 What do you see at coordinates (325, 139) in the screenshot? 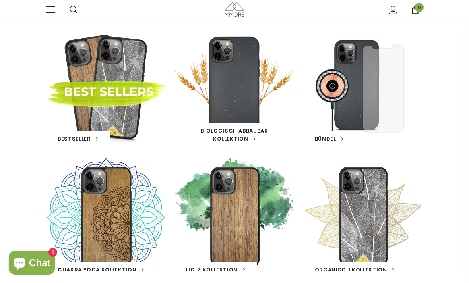
I see `span: BÜNDEL` at bounding box center [325, 139].